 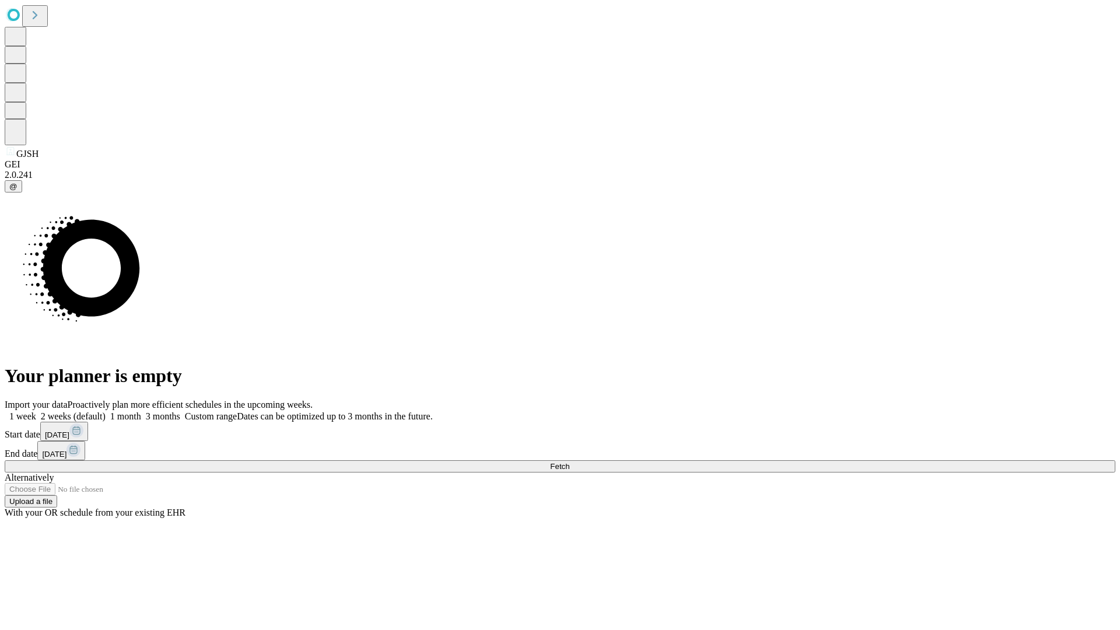 What do you see at coordinates (560, 376) in the screenshot?
I see `h1: Your planner is empty` at bounding box center [560, 376].